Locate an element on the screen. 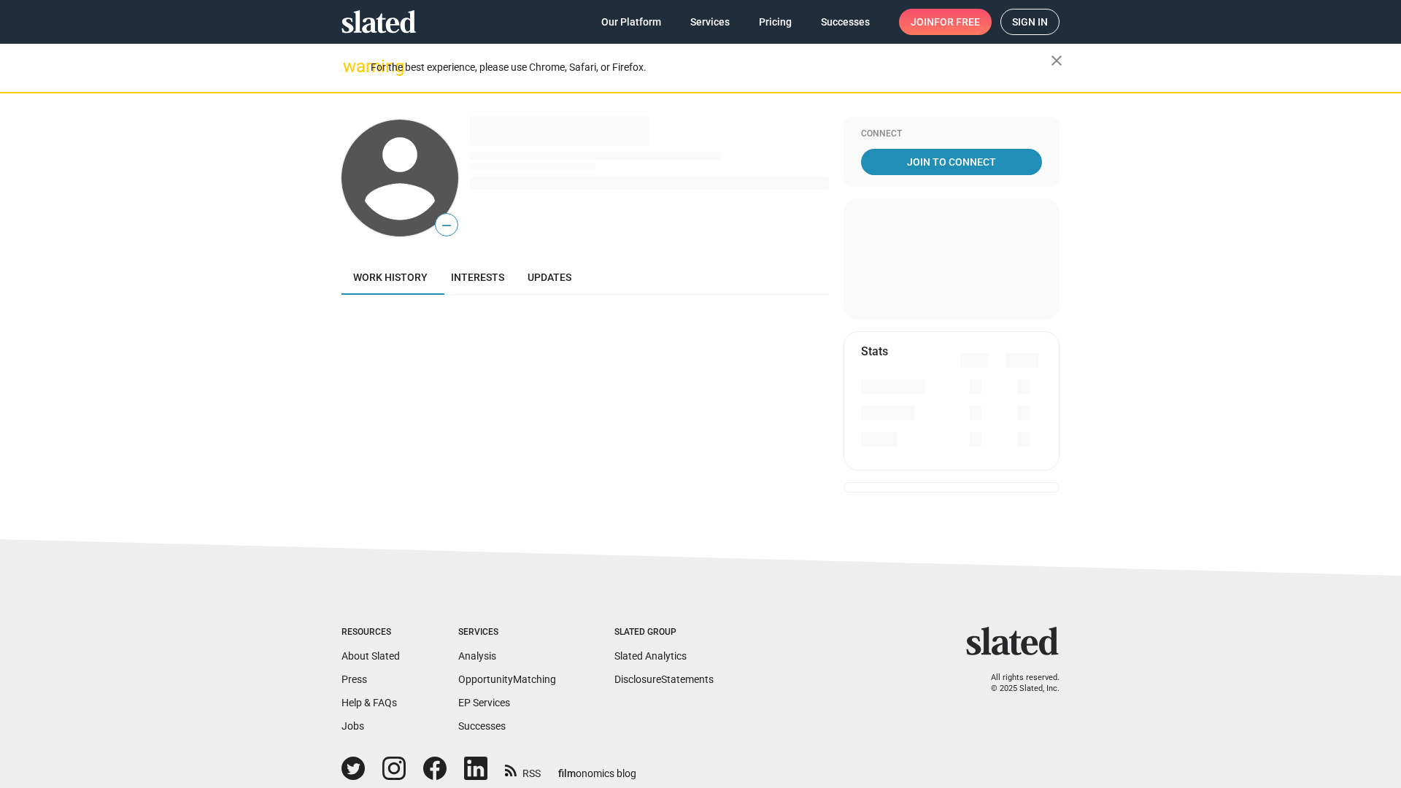  p: All rights reserved. © 2025 Slated, Inc. is located at coordinates (1017, 683).